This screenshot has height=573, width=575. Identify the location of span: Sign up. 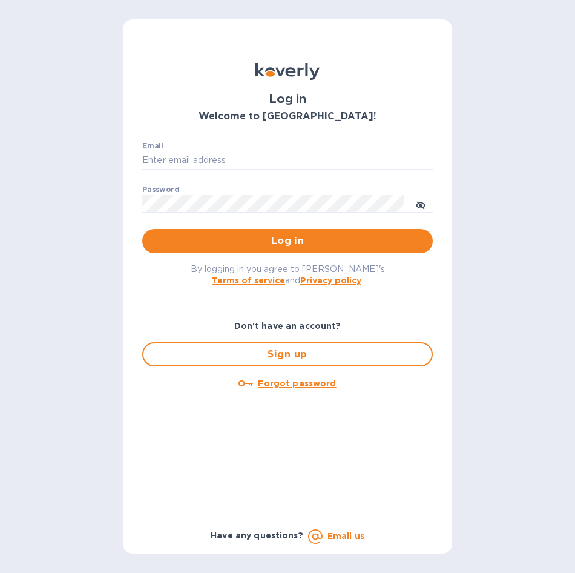
(288, 354).